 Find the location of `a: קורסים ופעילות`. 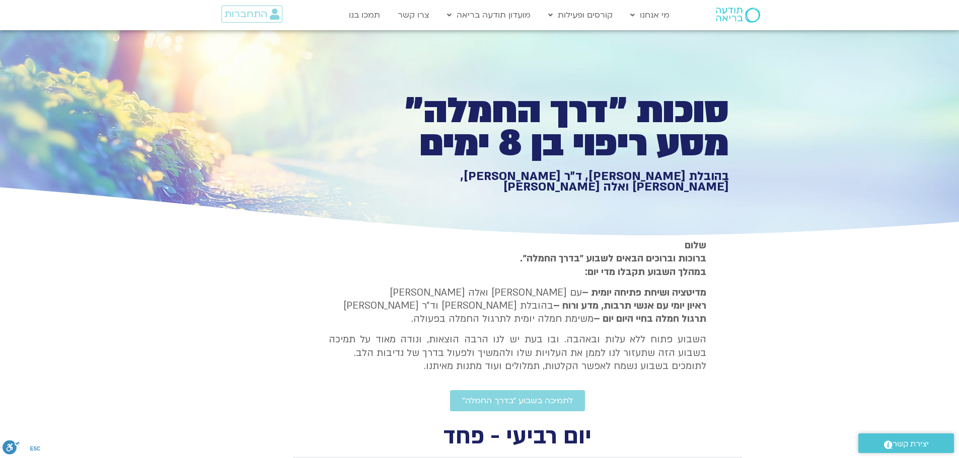

a: קורסים ופעילות is located at coordinates (580, 15).